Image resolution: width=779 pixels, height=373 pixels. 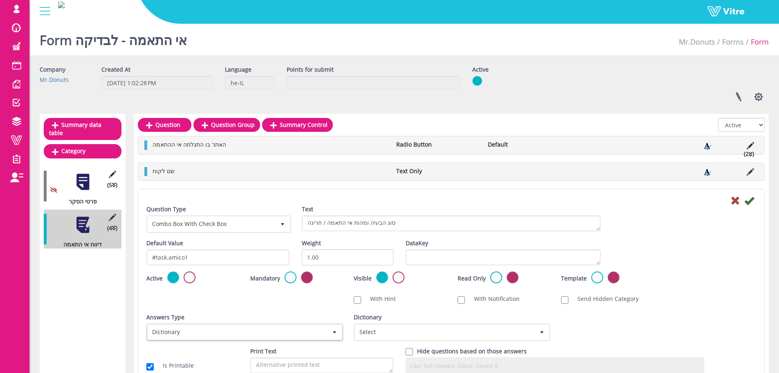 What do you see at coordinates (756, 42) in the screenshot?
I see `li: Form` at bounding box center [756, 42].